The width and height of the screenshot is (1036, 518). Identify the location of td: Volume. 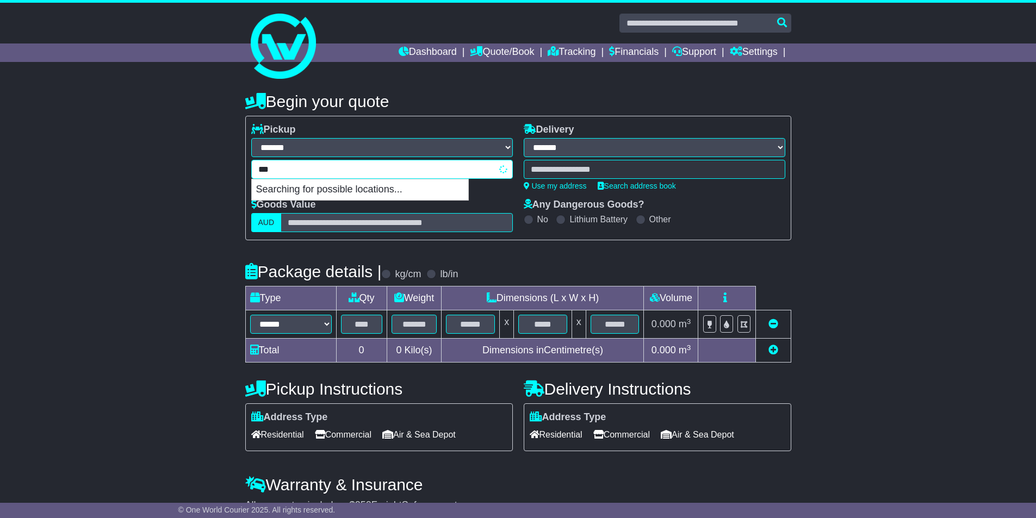
(671, 299).